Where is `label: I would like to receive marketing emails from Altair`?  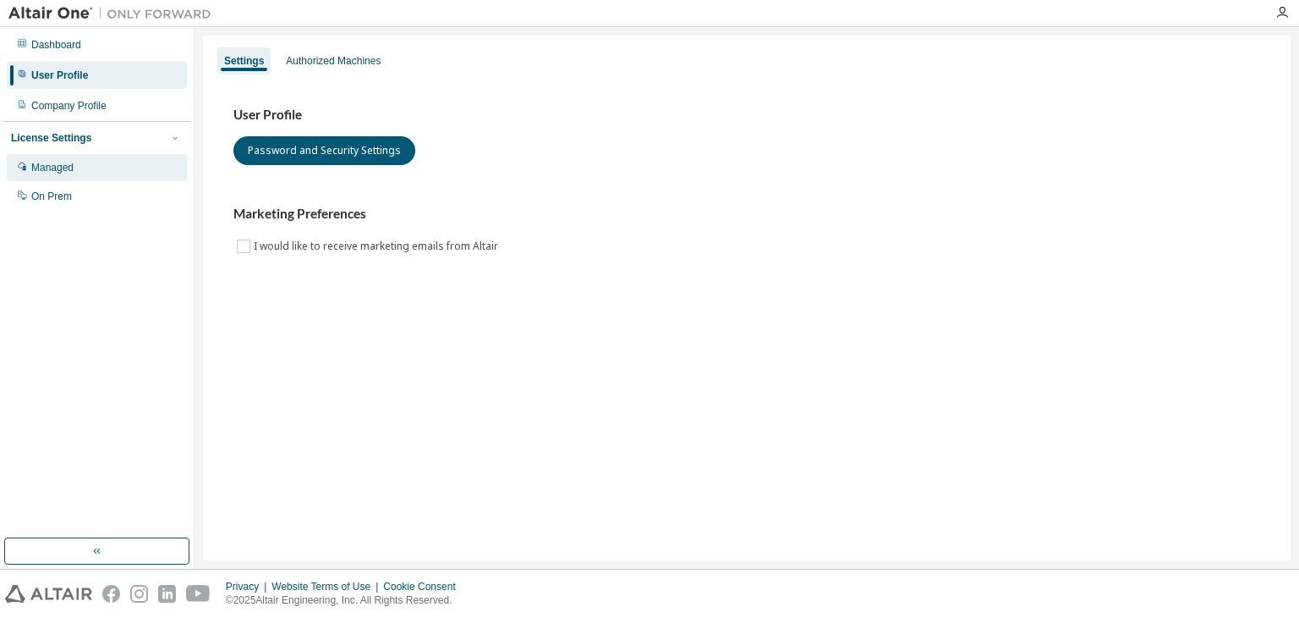
label: I would like to receive marketing emails from Altair is located at coordinates (377, 246).